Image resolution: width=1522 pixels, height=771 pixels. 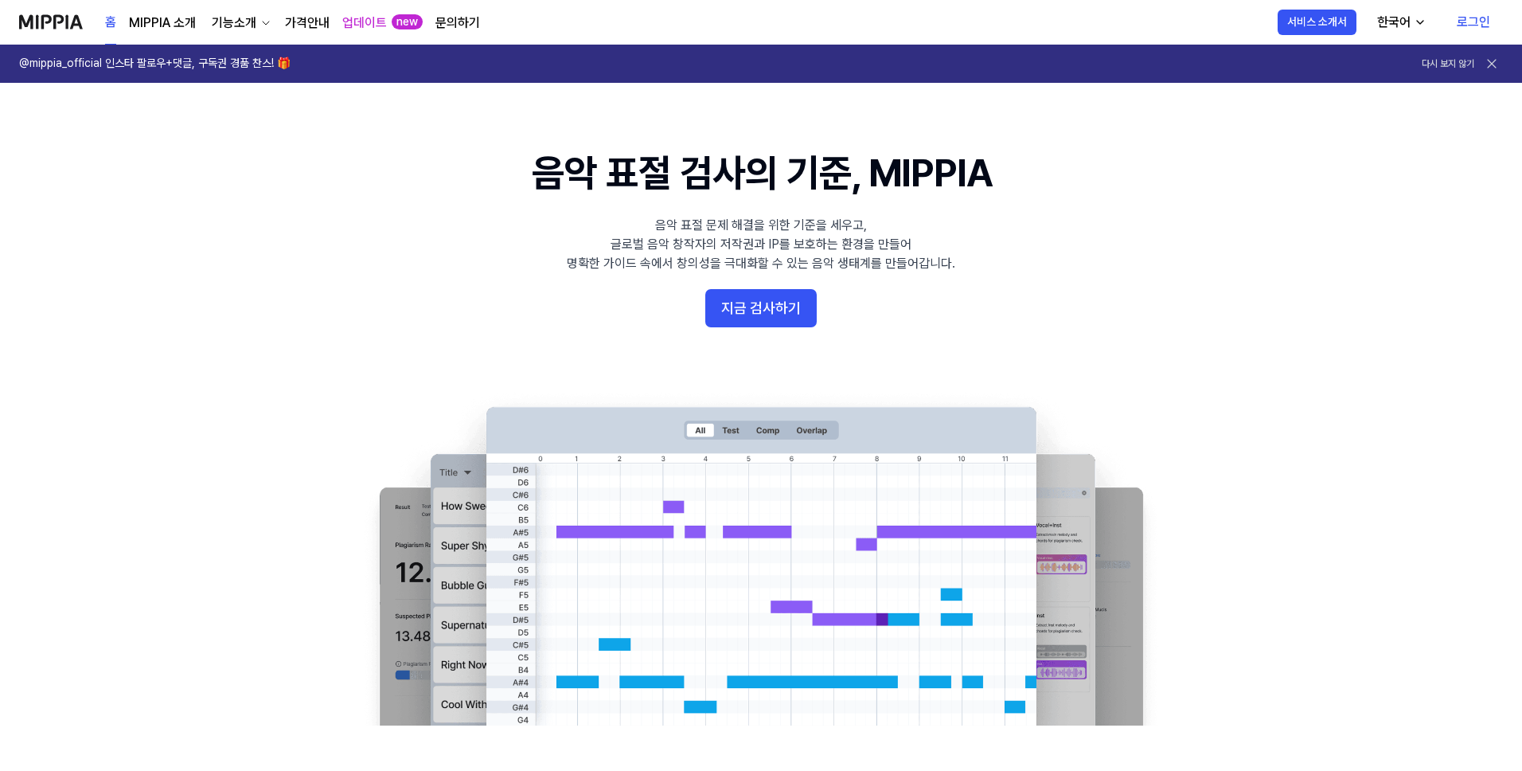 I want to click on button: 다시 보지 않기, so click(x=1448, y=64).